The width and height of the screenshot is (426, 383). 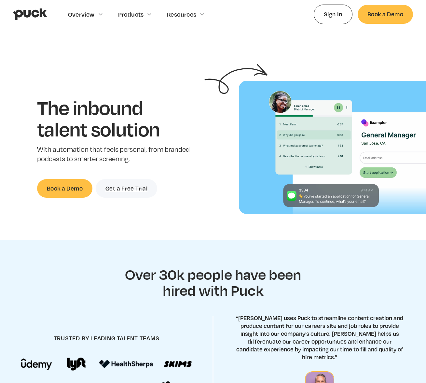 I want to click on a: Get a Free Trial, so click(x=126, y=188).